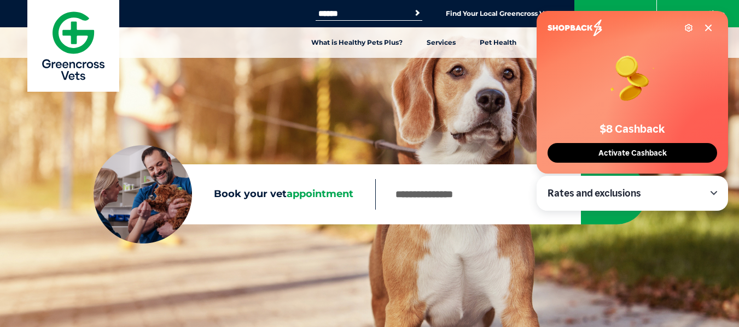 This screenshot has height=327, width=739. I want to click on a: Pet Health, so click(497, 43).